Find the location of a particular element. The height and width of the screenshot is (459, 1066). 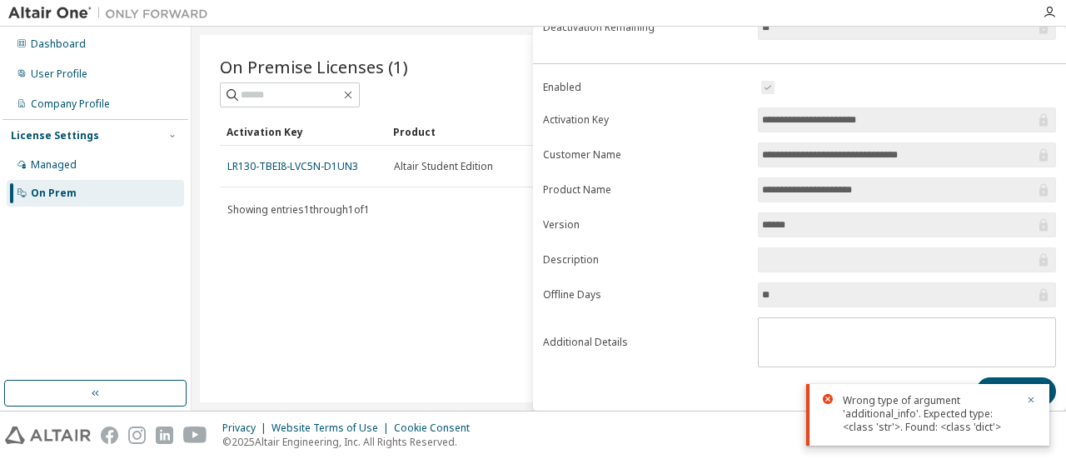

div: User Profile is located at coordinates (59, 74).